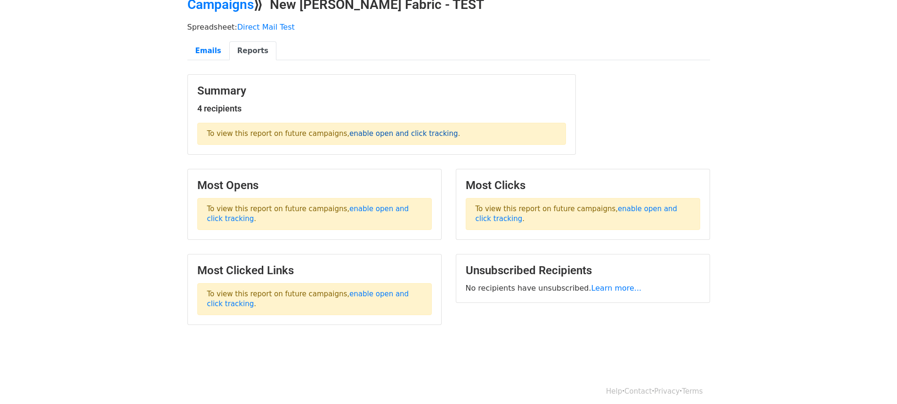 The width and height of the screenshot is (897, 404). Describe the element at coordinates (616, 288) in the screenshot. I see `a: Learn more...` at that location.